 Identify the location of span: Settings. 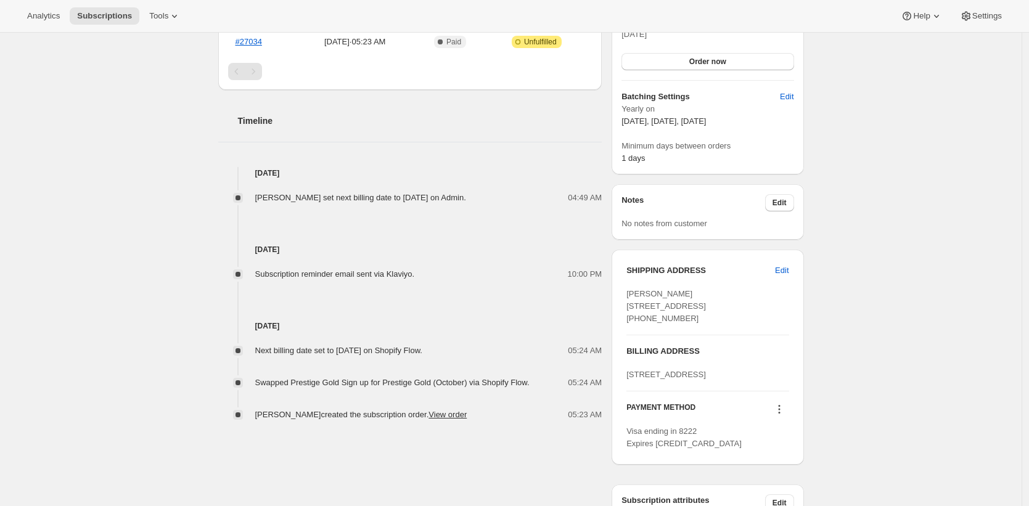
(987, 16).